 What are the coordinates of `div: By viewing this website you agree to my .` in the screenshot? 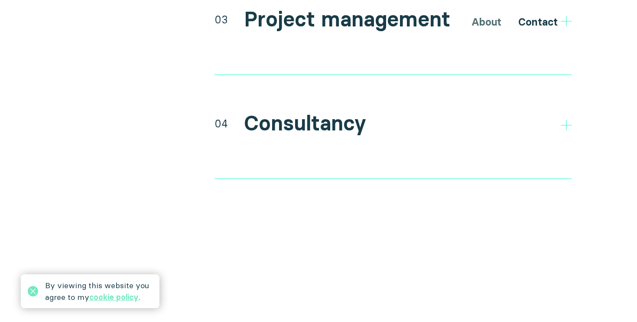 It's located at (99, 291).